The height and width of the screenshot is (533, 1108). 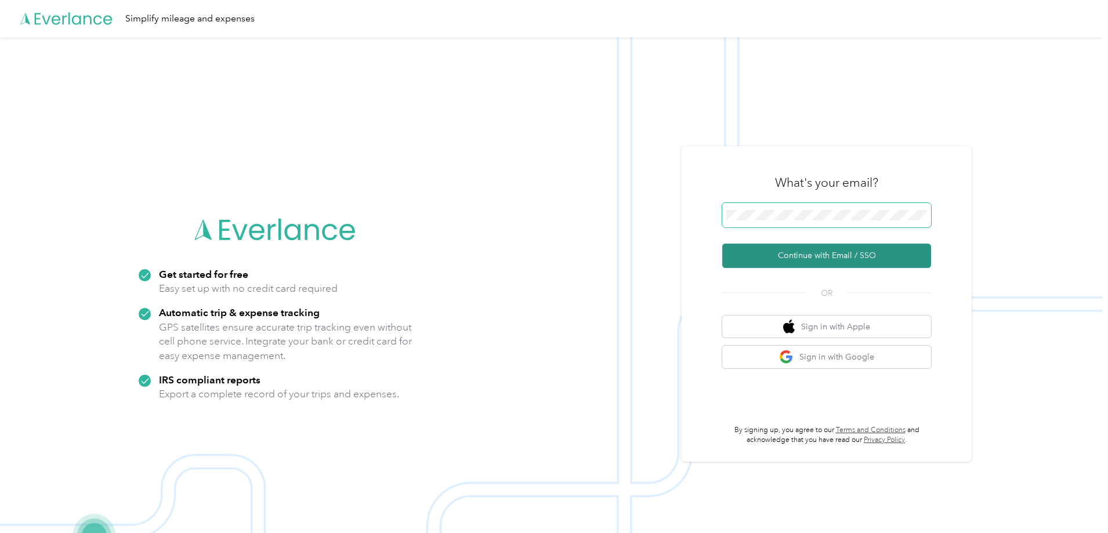 I want to click on a: Privacy Policy, so click(x=884, y=440).